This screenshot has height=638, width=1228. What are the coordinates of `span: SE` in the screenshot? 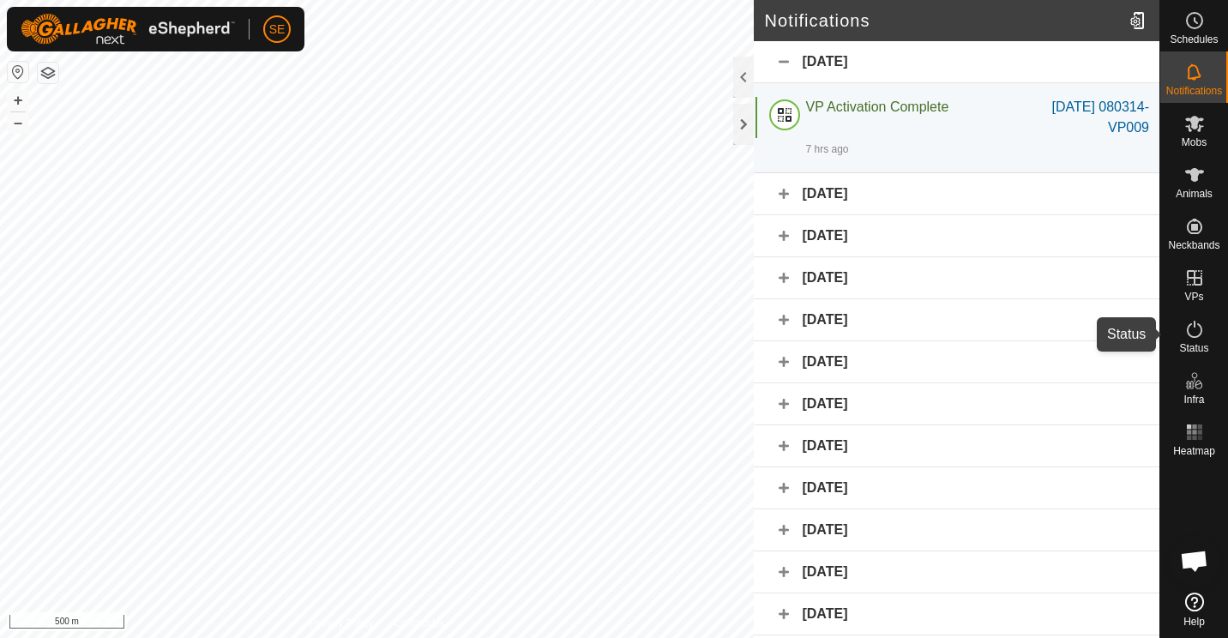 It's located at (277, 29).